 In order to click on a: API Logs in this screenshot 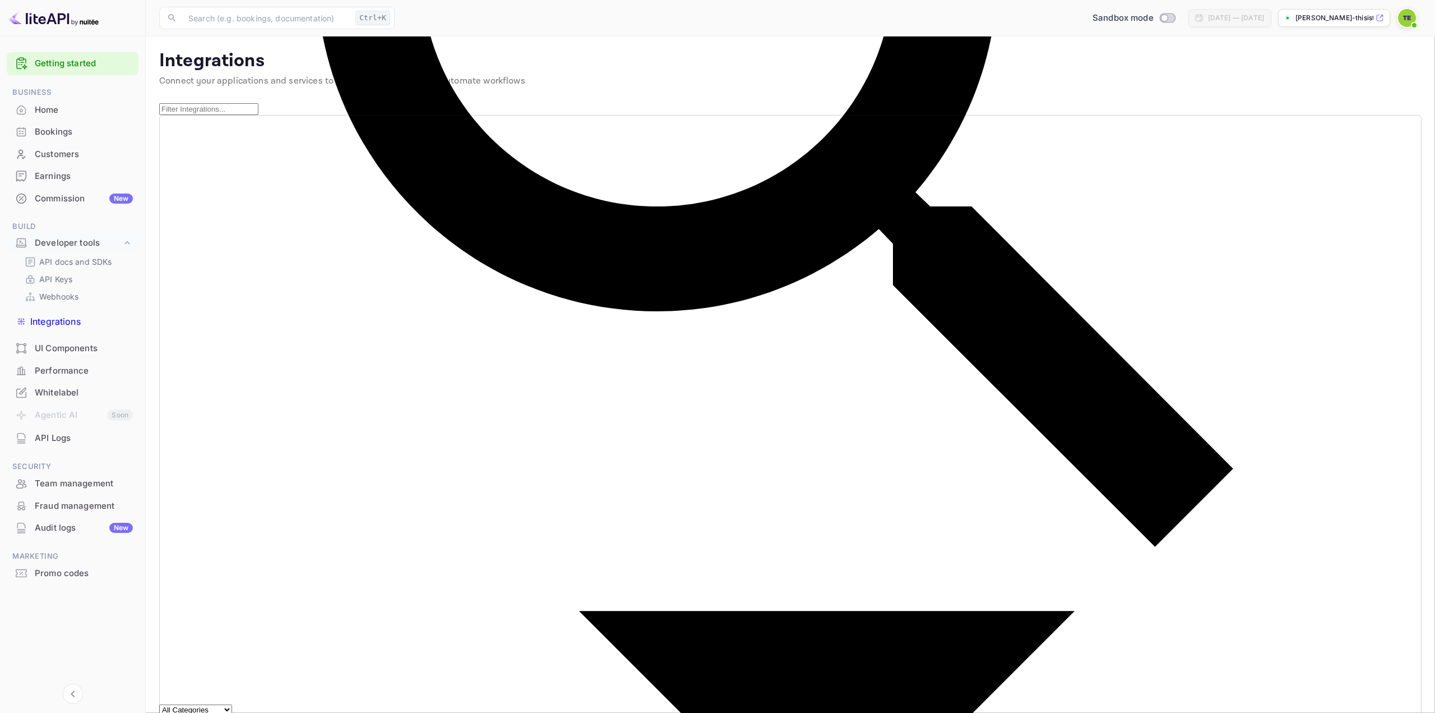, I will do `click(72, 437)`.